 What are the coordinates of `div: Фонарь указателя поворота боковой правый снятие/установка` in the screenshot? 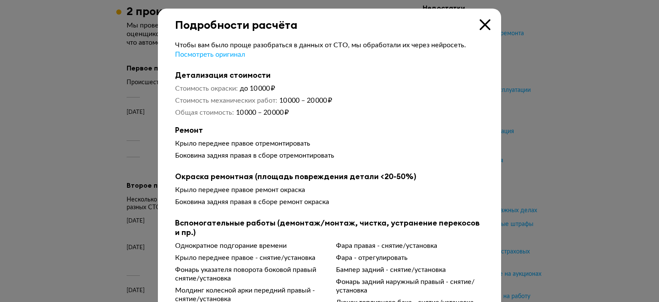 It's located at (249, 274).